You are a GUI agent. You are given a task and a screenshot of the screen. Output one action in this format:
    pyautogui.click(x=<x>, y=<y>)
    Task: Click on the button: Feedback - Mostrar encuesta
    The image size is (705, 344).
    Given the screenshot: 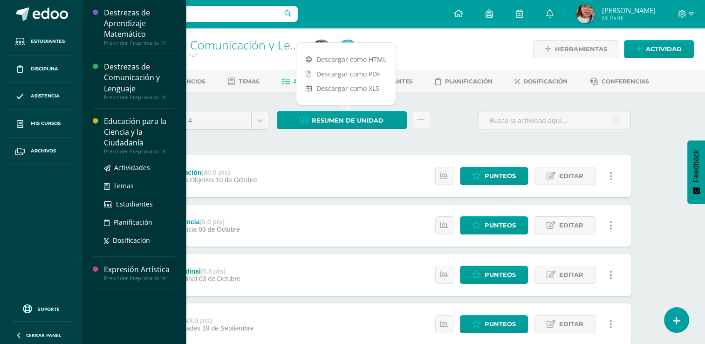 What is the action you would take?
    pyautogui.click(x=696, y=172)
    